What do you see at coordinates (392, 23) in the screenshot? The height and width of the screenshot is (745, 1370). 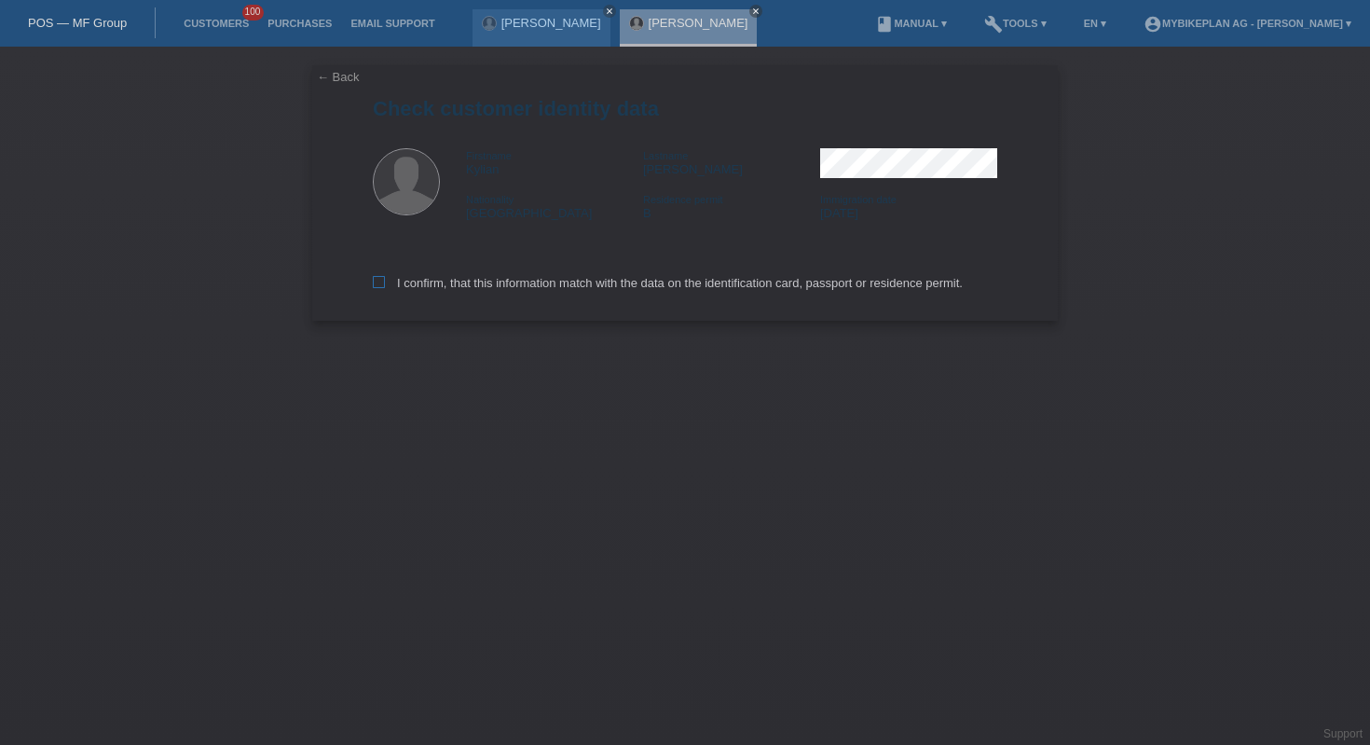 I see `a: Email Support` at bounding box center [392, 23].